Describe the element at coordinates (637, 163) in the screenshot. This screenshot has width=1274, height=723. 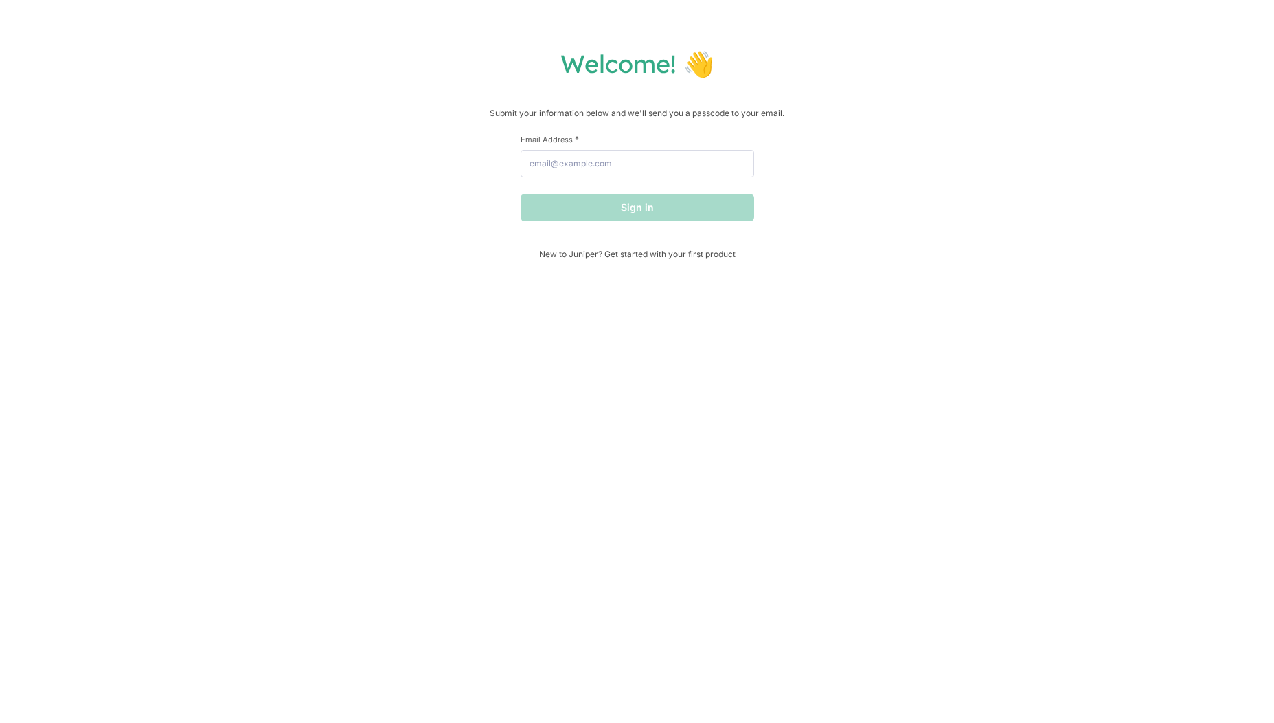
I see `input: email@example.com` at that location.